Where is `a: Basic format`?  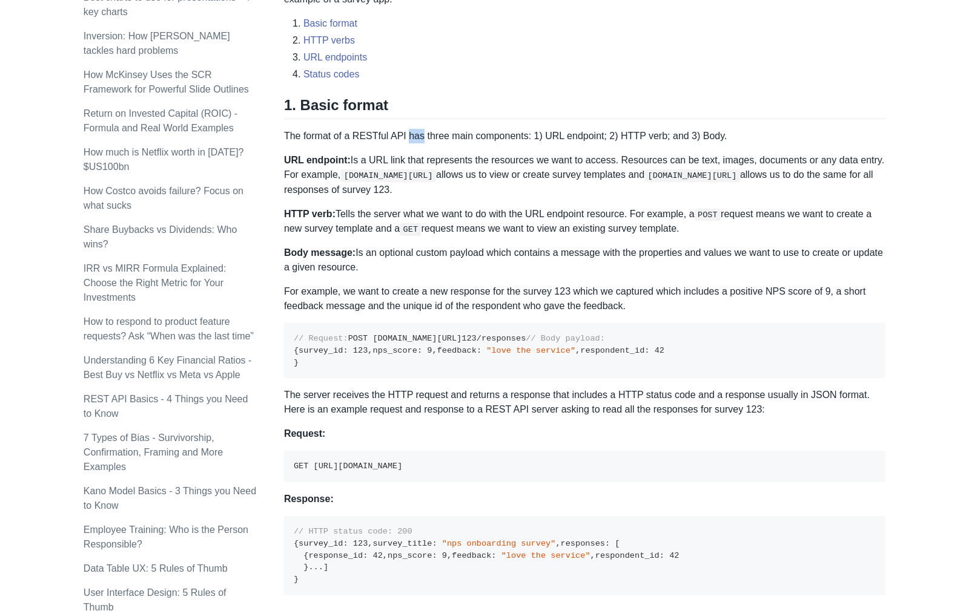 a: Basic format is located at coordinates (330, 23).